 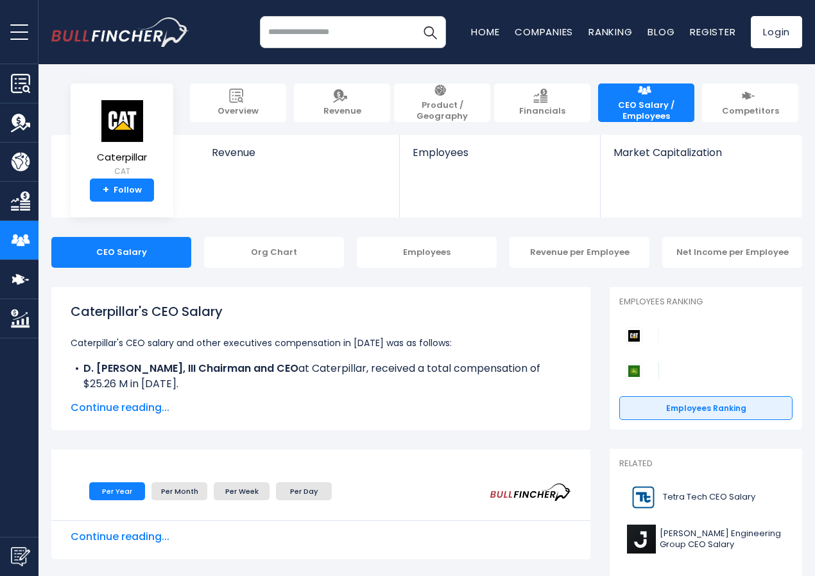 I want to click on a: CEO Salary / Employees, so click(x=647, y=103).